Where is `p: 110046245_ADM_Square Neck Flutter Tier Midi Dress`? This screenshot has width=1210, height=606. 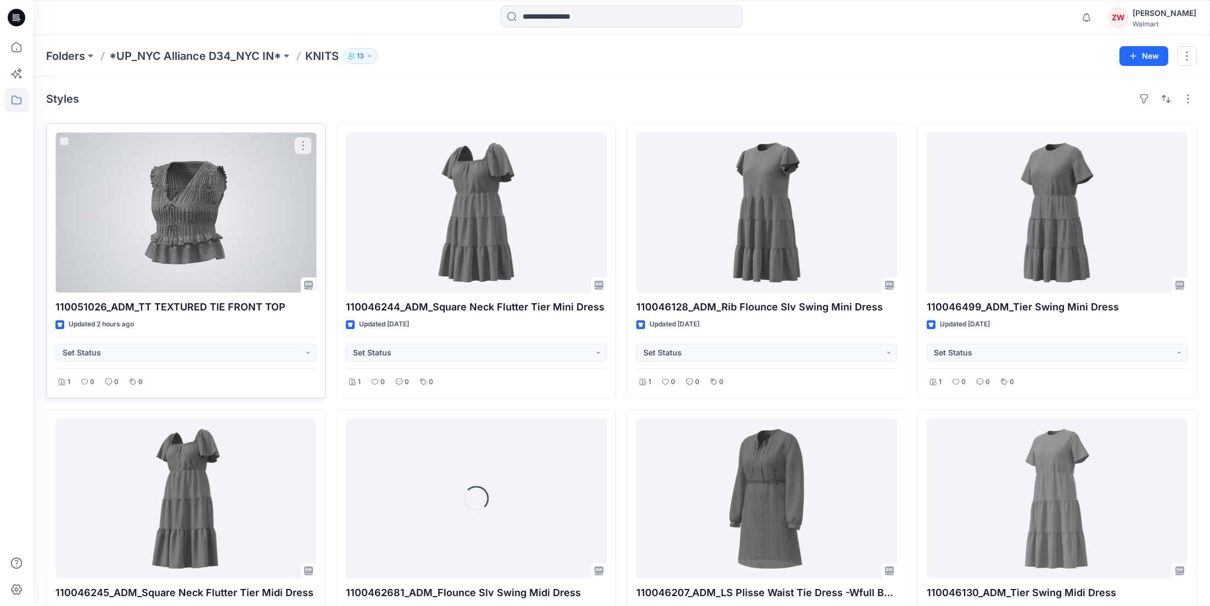 p: 110046245_ADM_Square Neck Flutter Tier Midi Dress is located at coordinates (186, 592).